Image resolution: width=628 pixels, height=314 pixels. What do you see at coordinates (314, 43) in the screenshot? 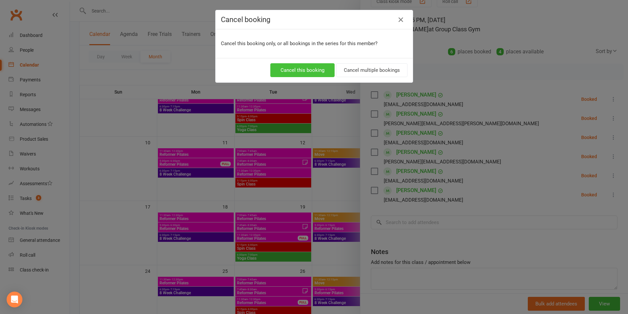
I see `p: Cancel this booking only, or all bookings in the series for this member?` at bounding box center [314, 43].